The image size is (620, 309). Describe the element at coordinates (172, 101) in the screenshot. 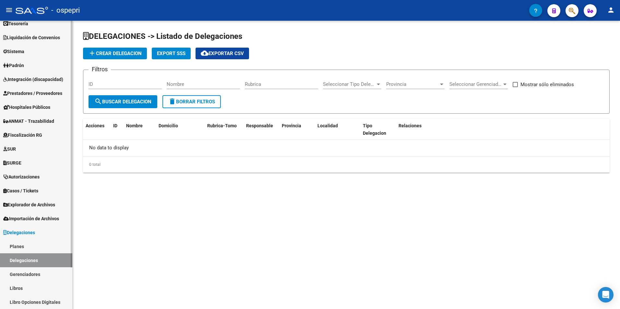

I see `mat-icon: delete` at that location.